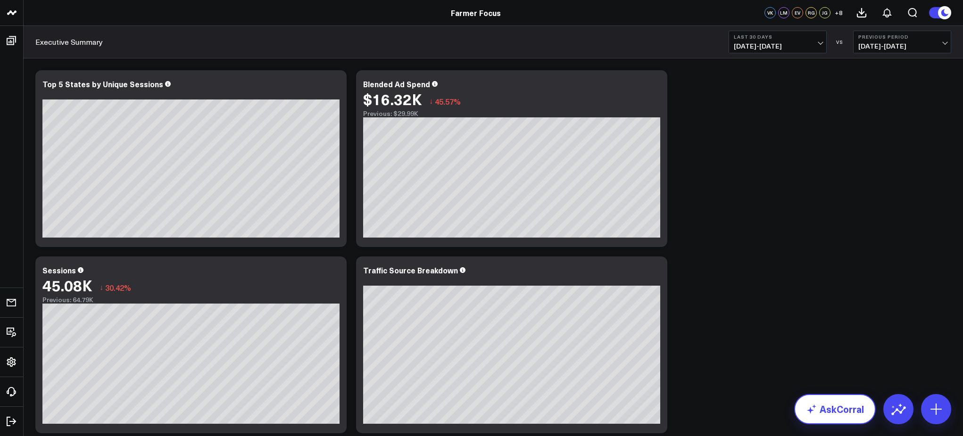  I want to click on a: Farmer Focus, so click(476, 13).